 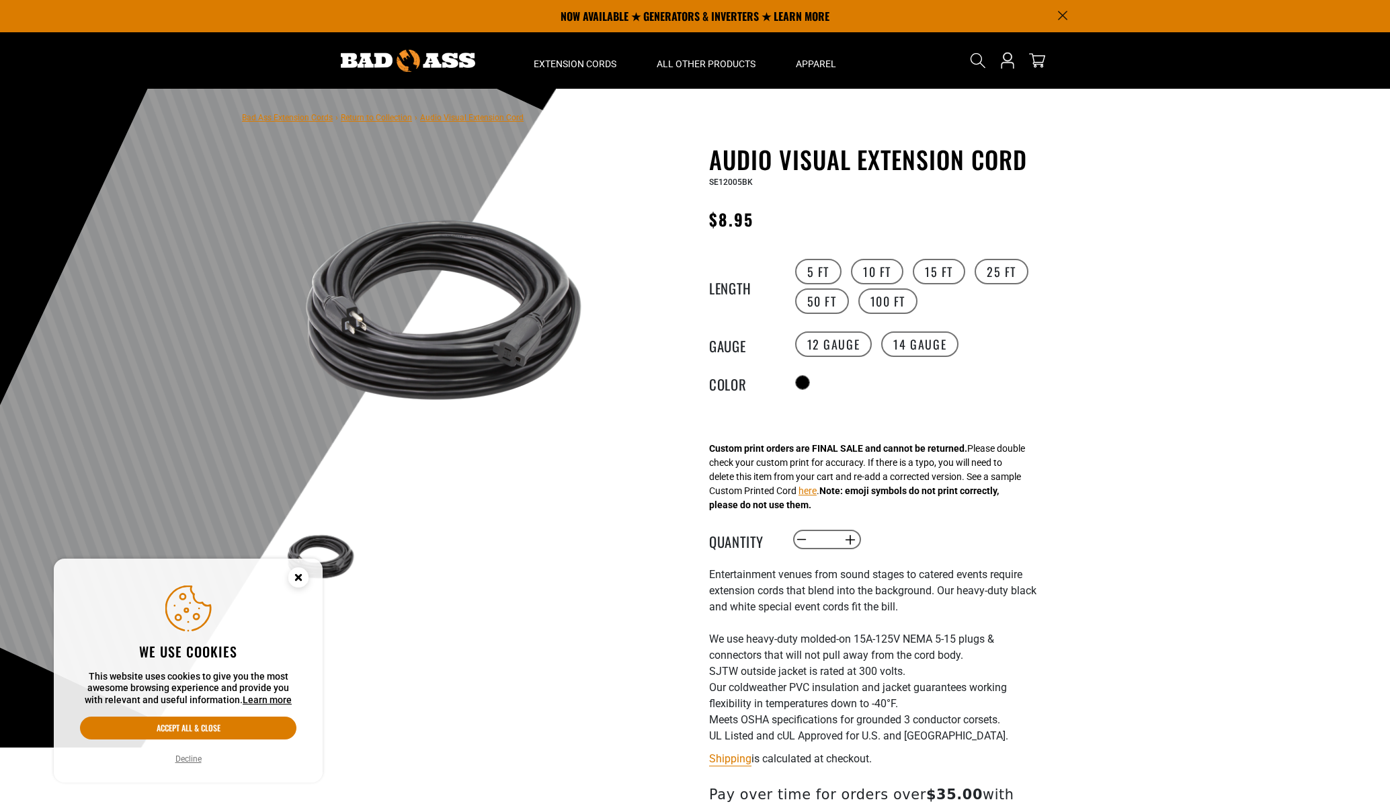 What do you see at coordinates (731, 219) in the screenshot?
I see `span: $8.95` at bounding box center [731, 219].